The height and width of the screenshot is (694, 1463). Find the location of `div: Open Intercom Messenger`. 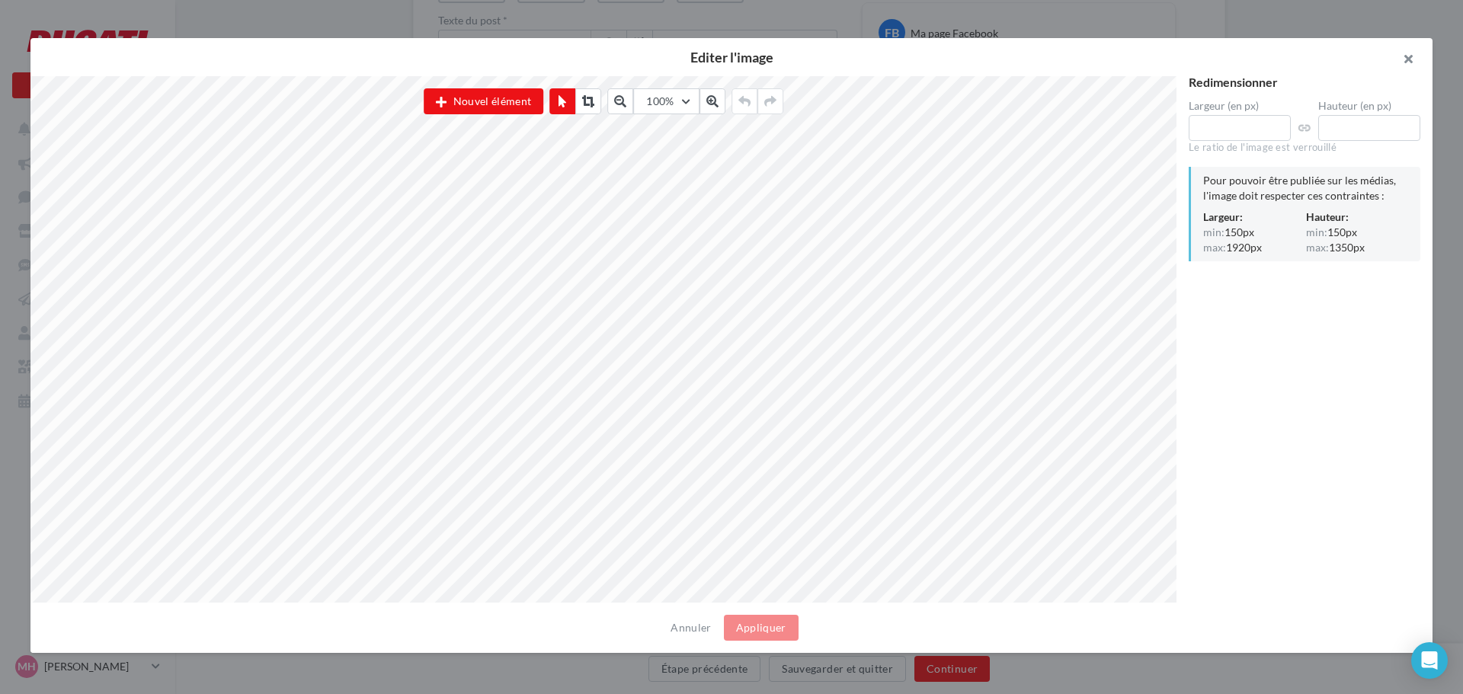

div: Open Intercom Messenger is located at coordinates (1430, 661).